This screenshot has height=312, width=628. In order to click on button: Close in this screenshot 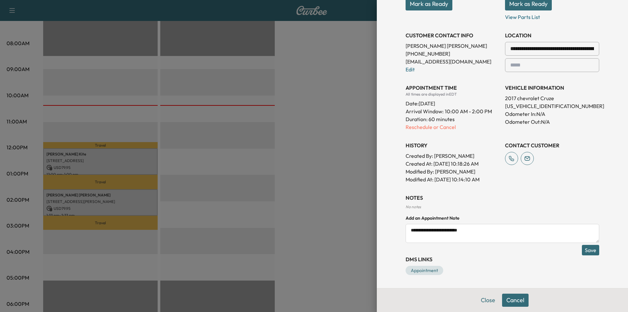, I will do `click(488, 300)`.